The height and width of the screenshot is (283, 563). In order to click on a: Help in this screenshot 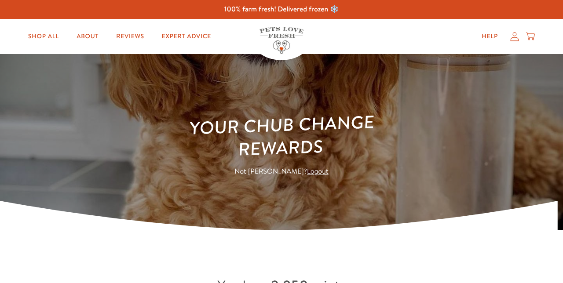, I will do `click(490, 37)`.